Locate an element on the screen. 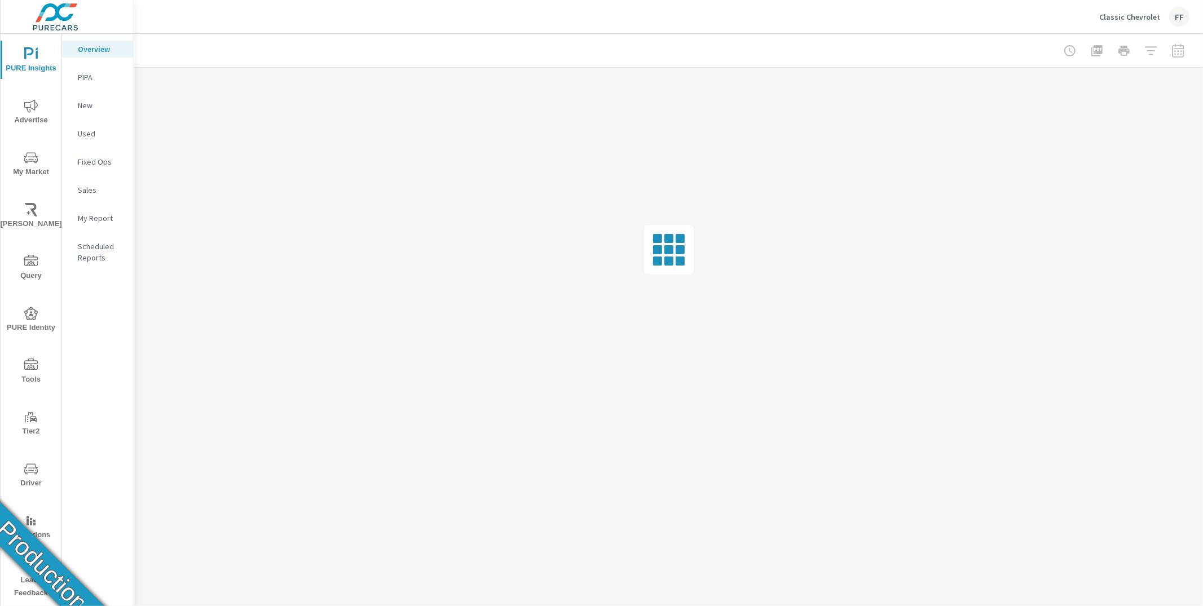  span: Leave Feedback is located at coordinates (31, 580).